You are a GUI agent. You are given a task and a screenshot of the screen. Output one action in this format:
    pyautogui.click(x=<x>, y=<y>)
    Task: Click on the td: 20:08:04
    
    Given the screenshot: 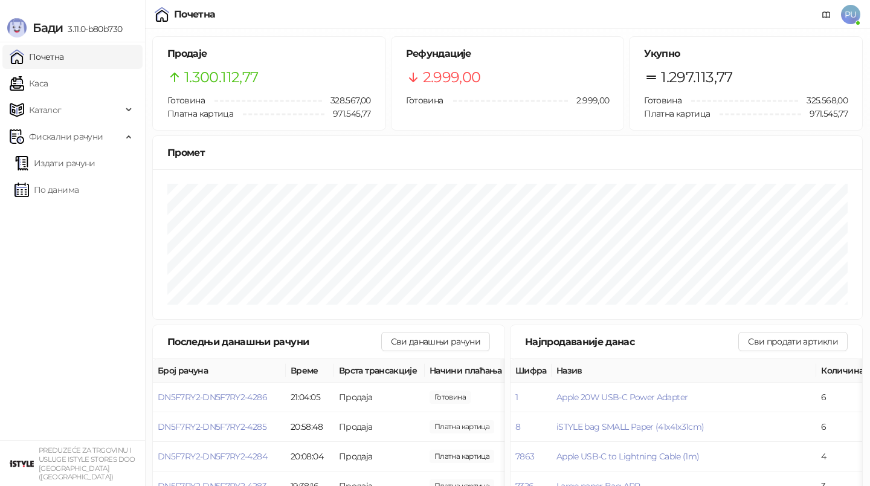 What is the action you would take?
    pyautogui.click(x=310, y=456)
    